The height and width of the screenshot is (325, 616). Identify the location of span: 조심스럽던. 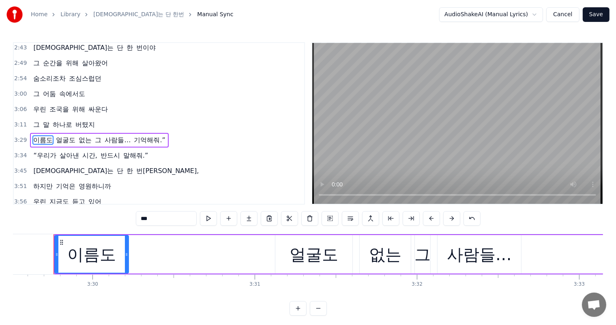
(85, 78).